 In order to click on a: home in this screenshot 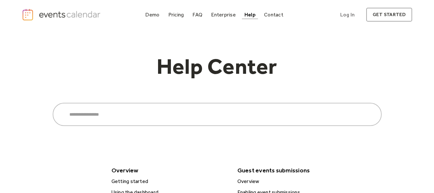, I will do `click(62, 14)`.